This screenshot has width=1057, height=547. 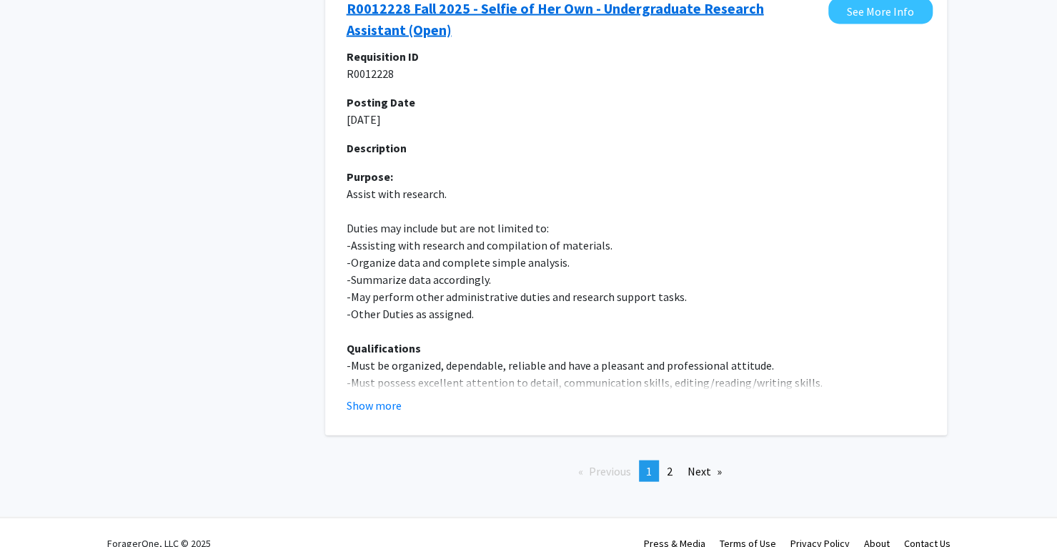 What do you see at coordinates (382, 56) in the screenshot?
I see `b: Requisition ID` at bounding box center [382, 56].